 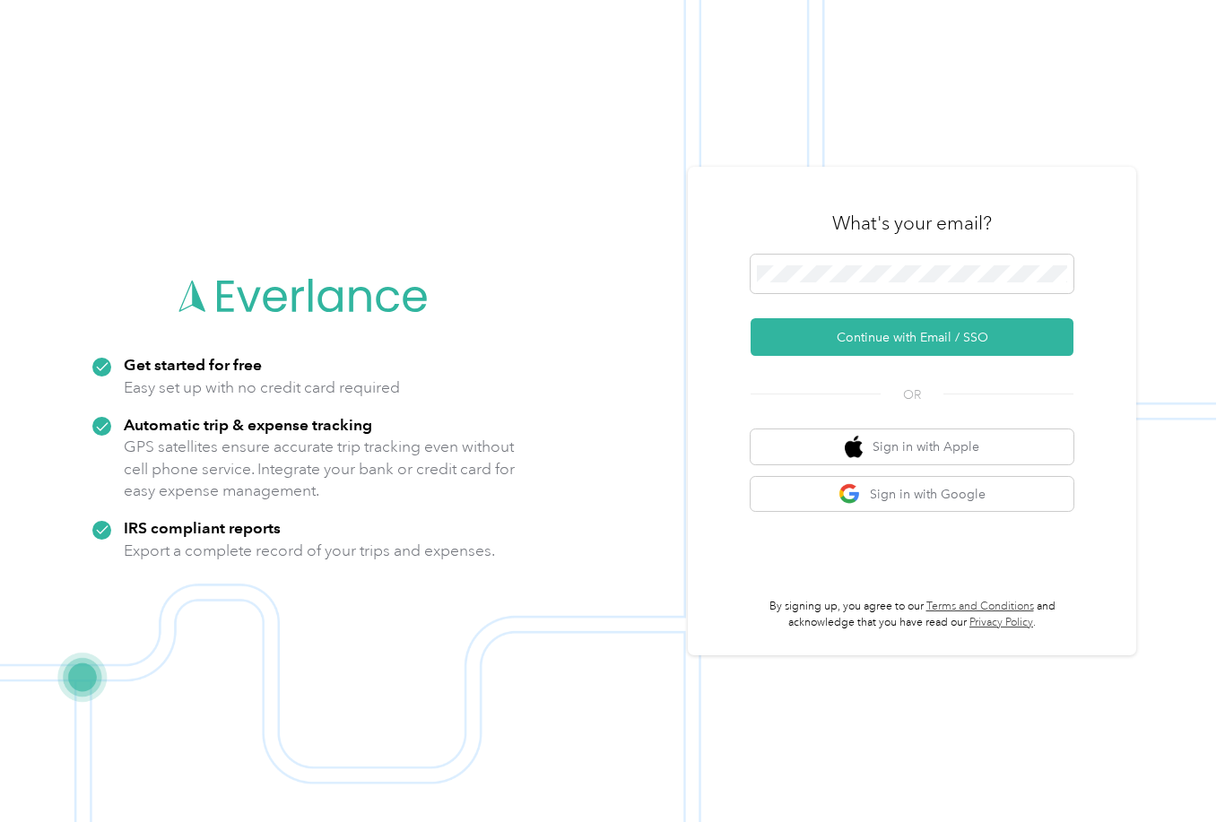 I want to click on strong: IRS compliant reports, so click(x=202, y=527).